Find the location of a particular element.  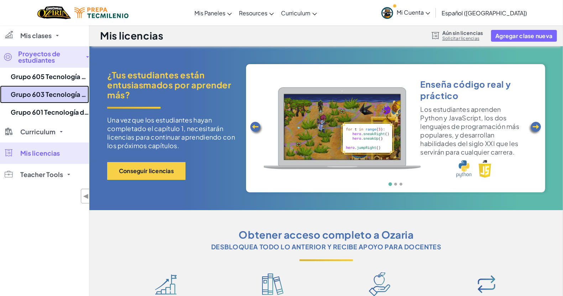

span: Desbloquea todo lo anterior y recibe apoyo para docentes is located at coordinates (326, 247).